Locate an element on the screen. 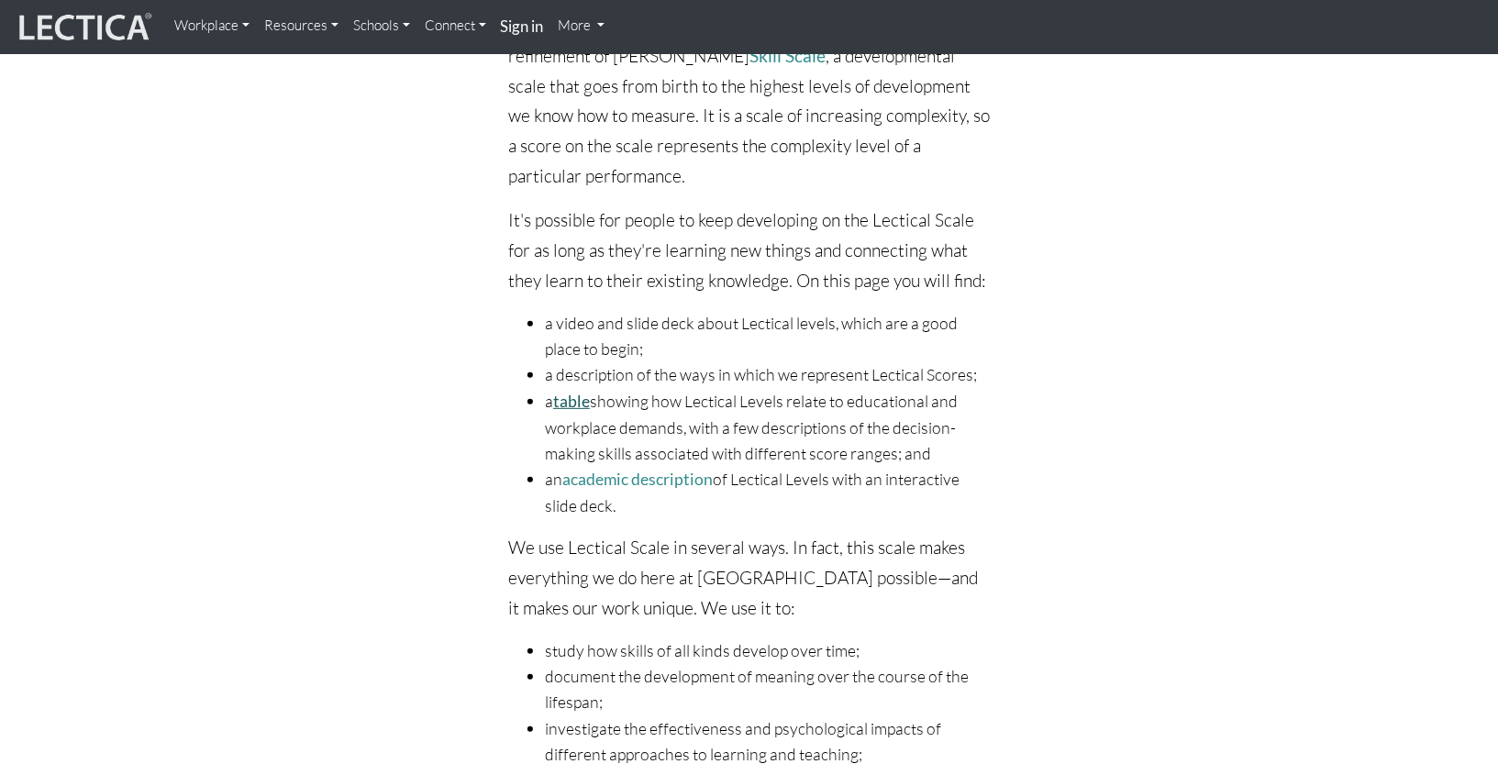  a: Workplace is located at coordinates (212, 26).